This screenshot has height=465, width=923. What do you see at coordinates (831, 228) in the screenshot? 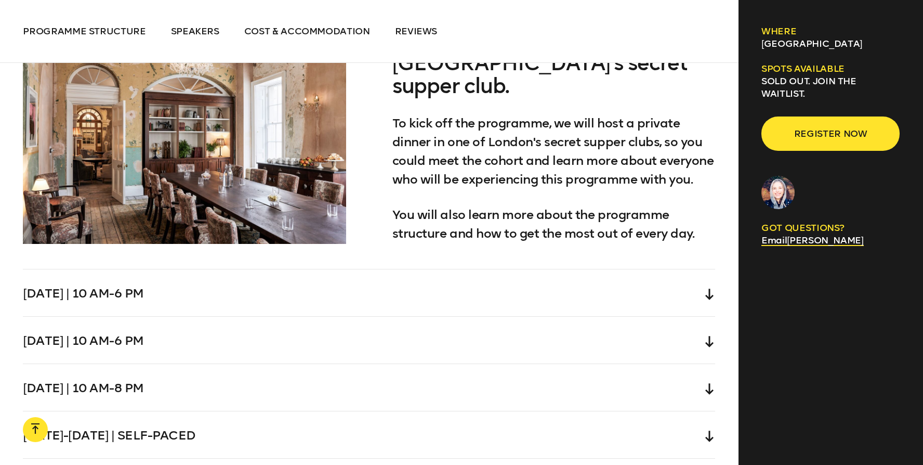
I see `p: GOT QUESTIONS?` at bounding box center [831, 228].